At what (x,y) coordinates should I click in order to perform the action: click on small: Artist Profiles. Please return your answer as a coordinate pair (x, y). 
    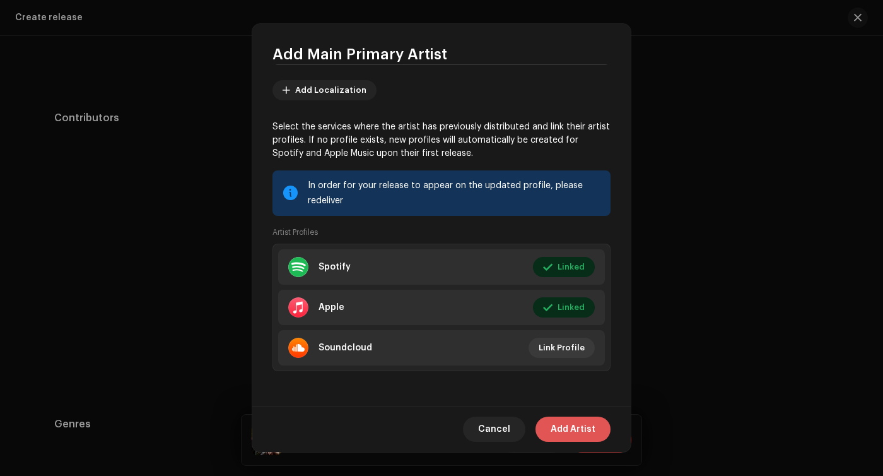
    Looking at the image, I should click on (295, 232).